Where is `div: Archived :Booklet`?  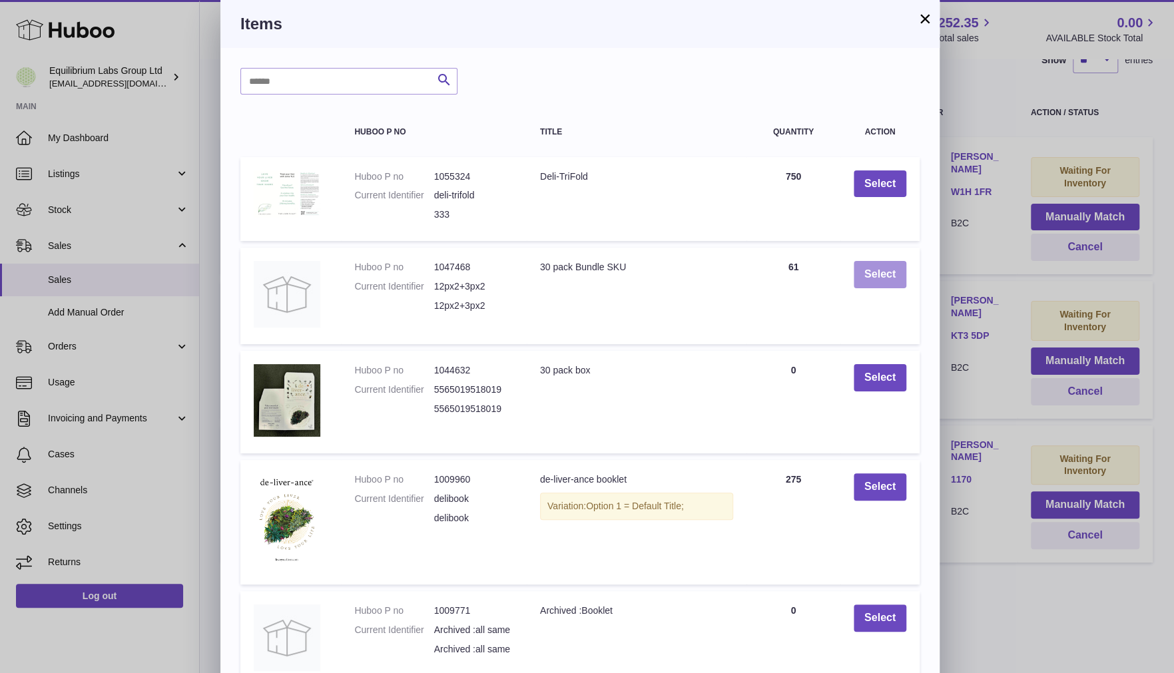
div: Archived :Booklet is located at coordinates (636, 610).